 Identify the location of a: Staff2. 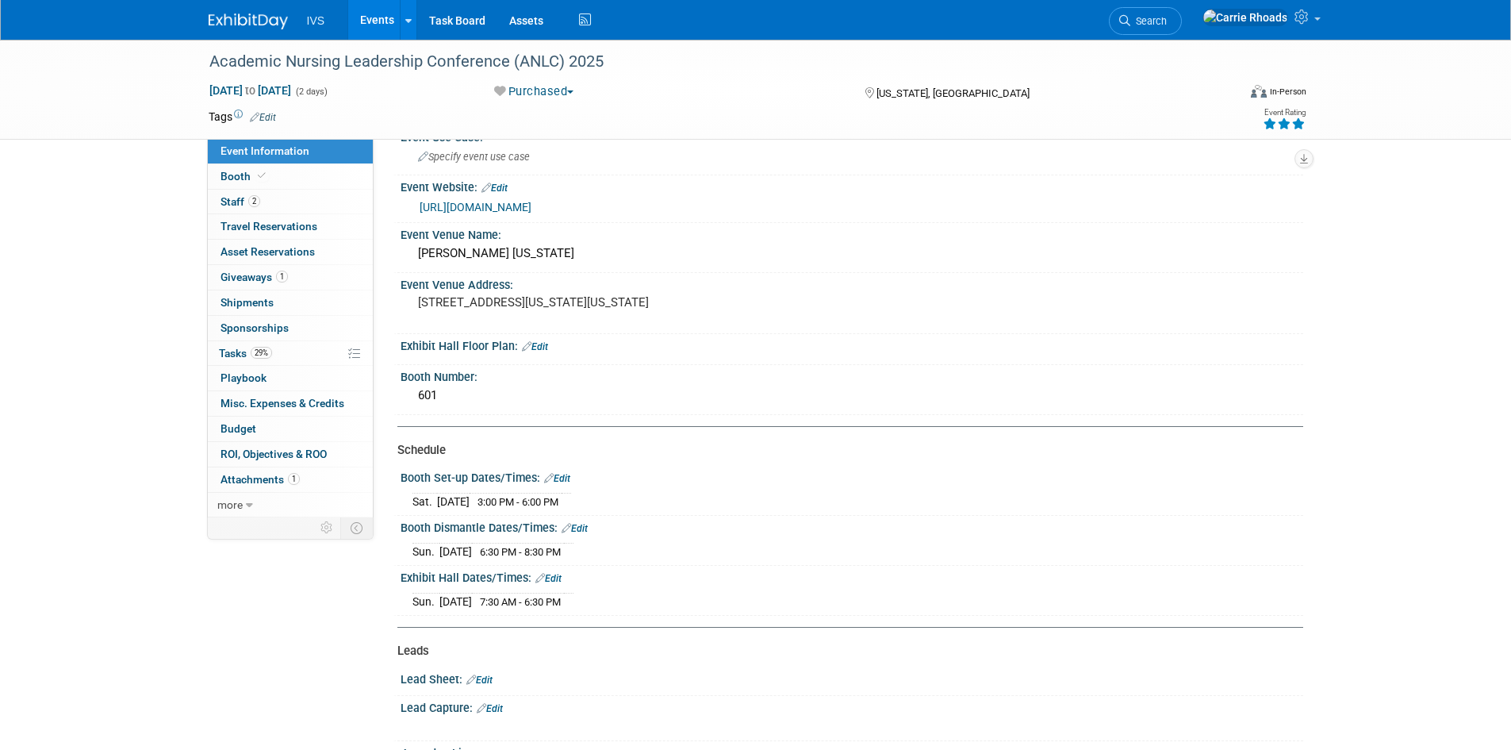
(290, 202).